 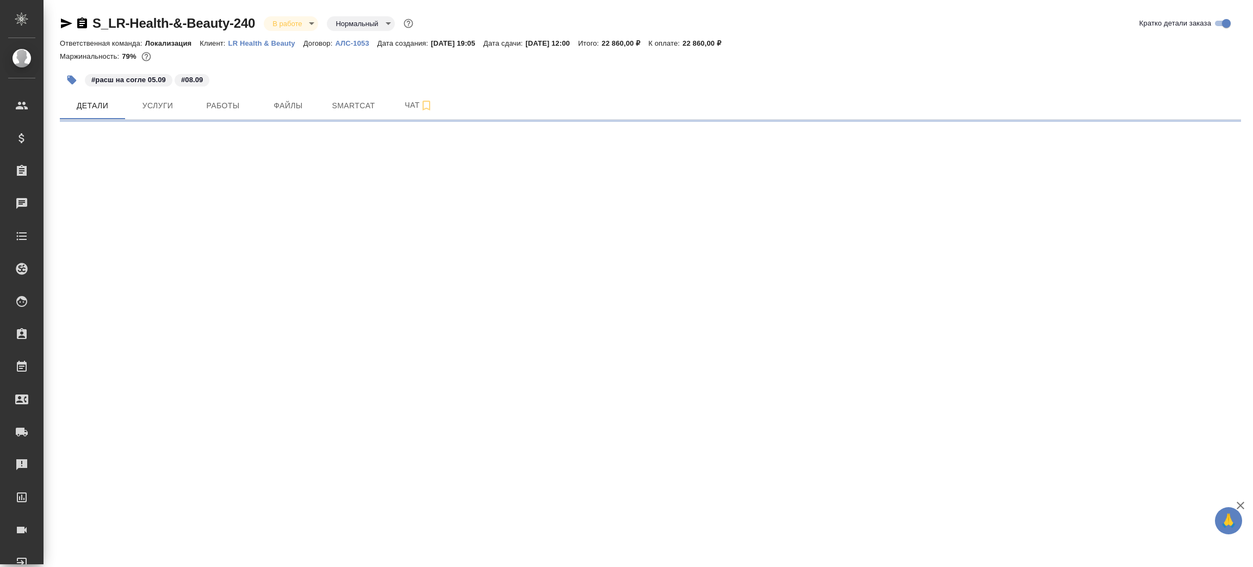 I want to click on svg: Подписаться, so click(x=426, y=106).